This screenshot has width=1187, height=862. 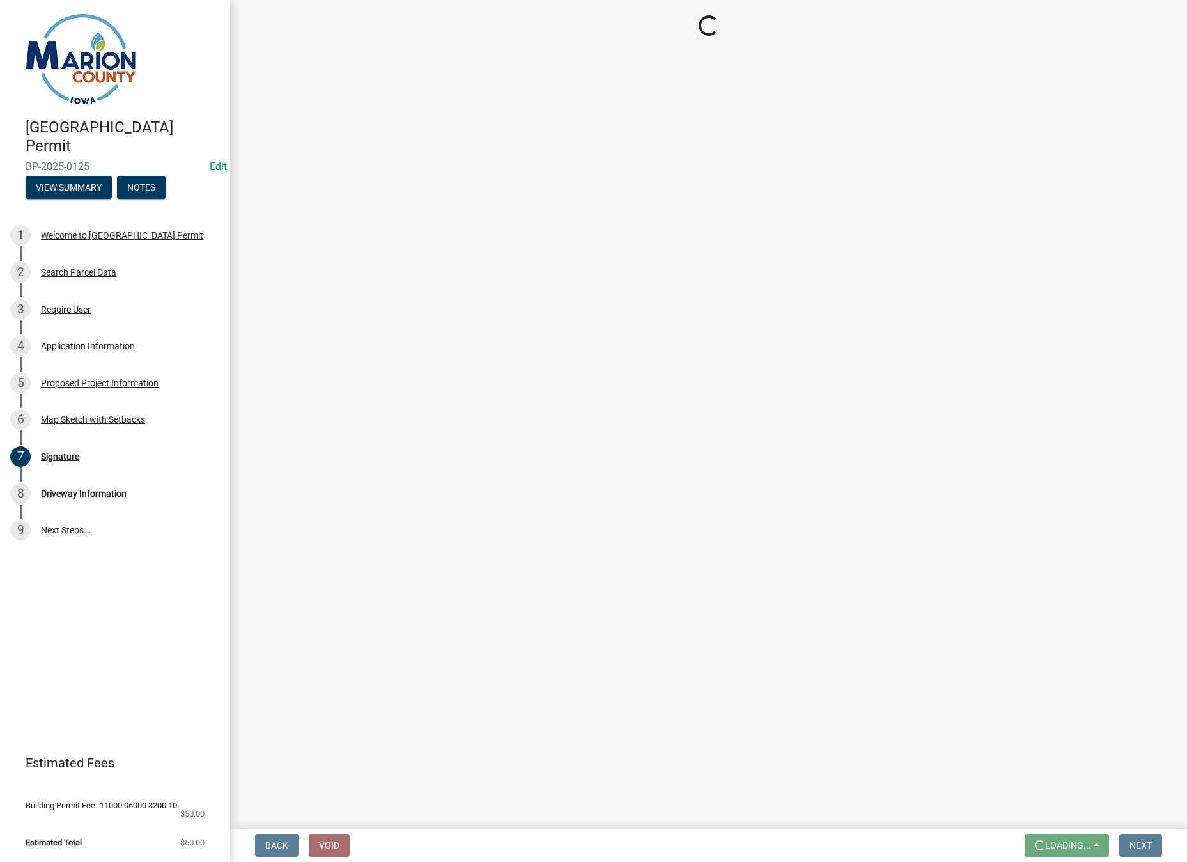 I want to click on span: Estimated Total, so click(x=54, y=842).